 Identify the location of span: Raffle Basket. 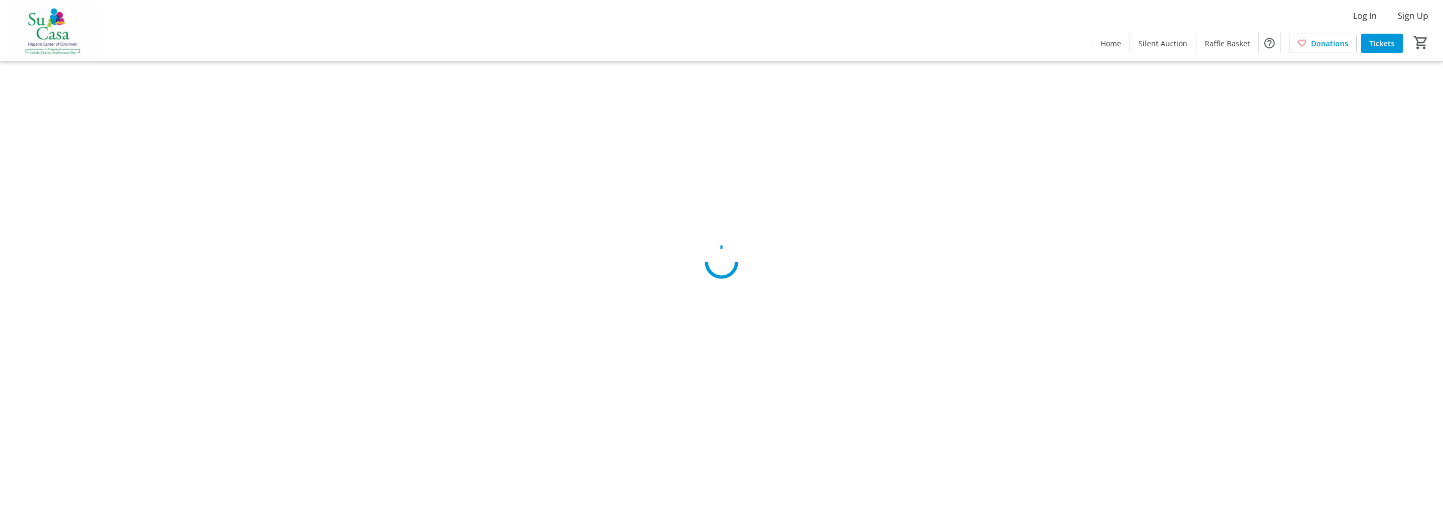
(1228, 43).